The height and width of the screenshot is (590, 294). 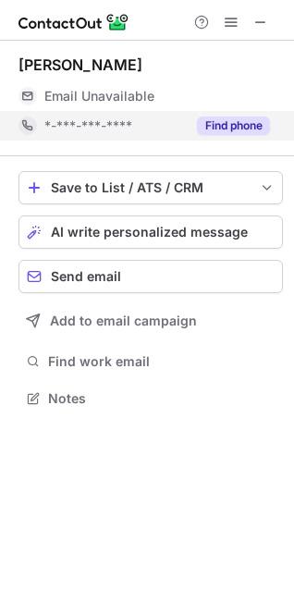 I want to click on button: Find work email, so click(x=151, y=361).